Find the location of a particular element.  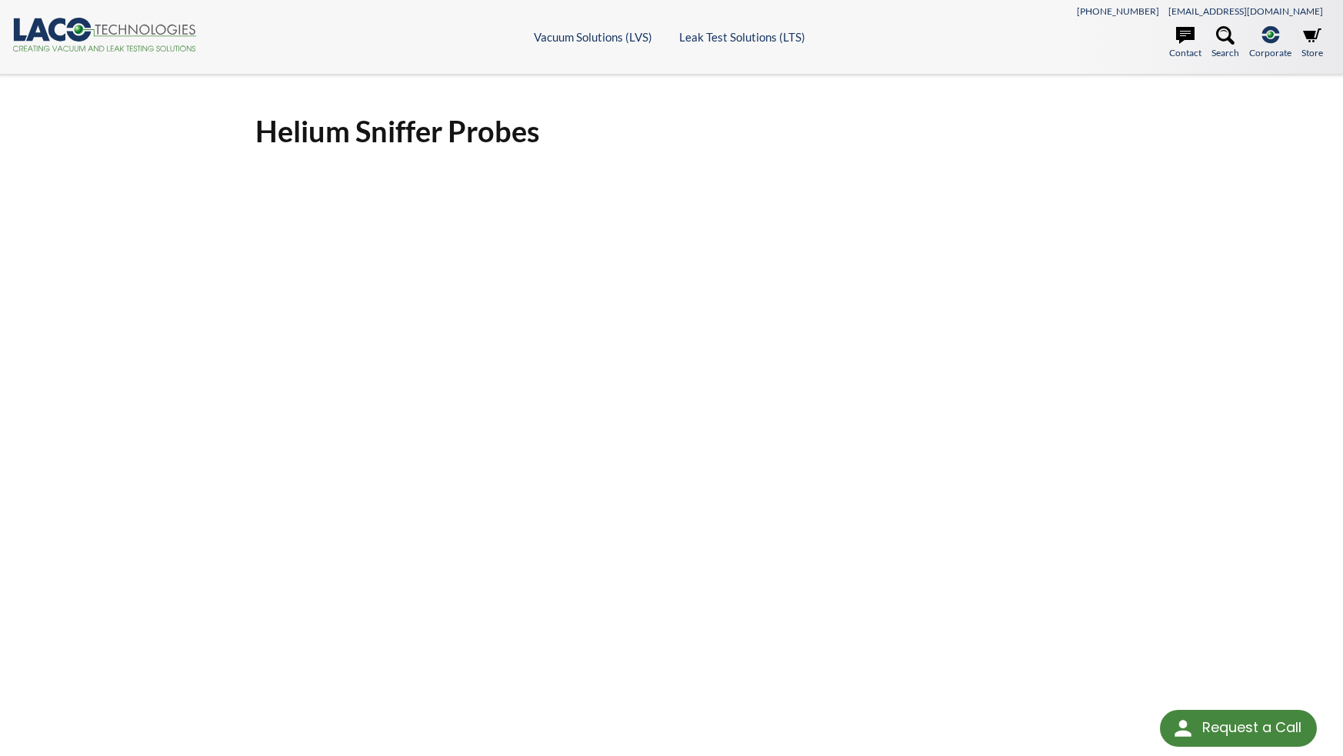

a: Store is located at coordinates (1313, 43).